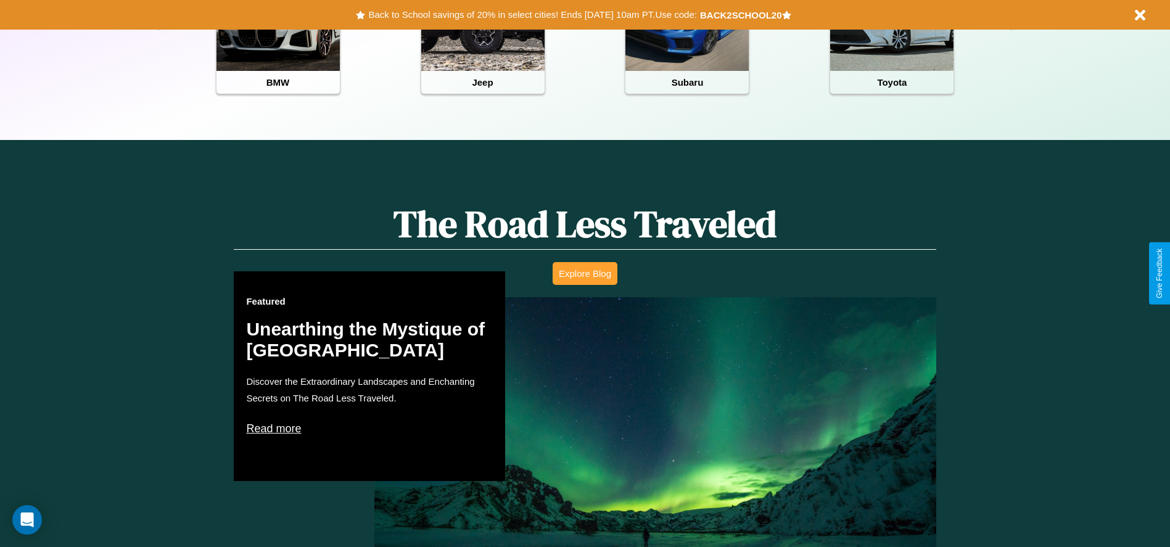 This screenshot has height=547, width=1170. Describe the element at coordinates (278, 82) in the screenshot. I see `h4: BMW` at that location.